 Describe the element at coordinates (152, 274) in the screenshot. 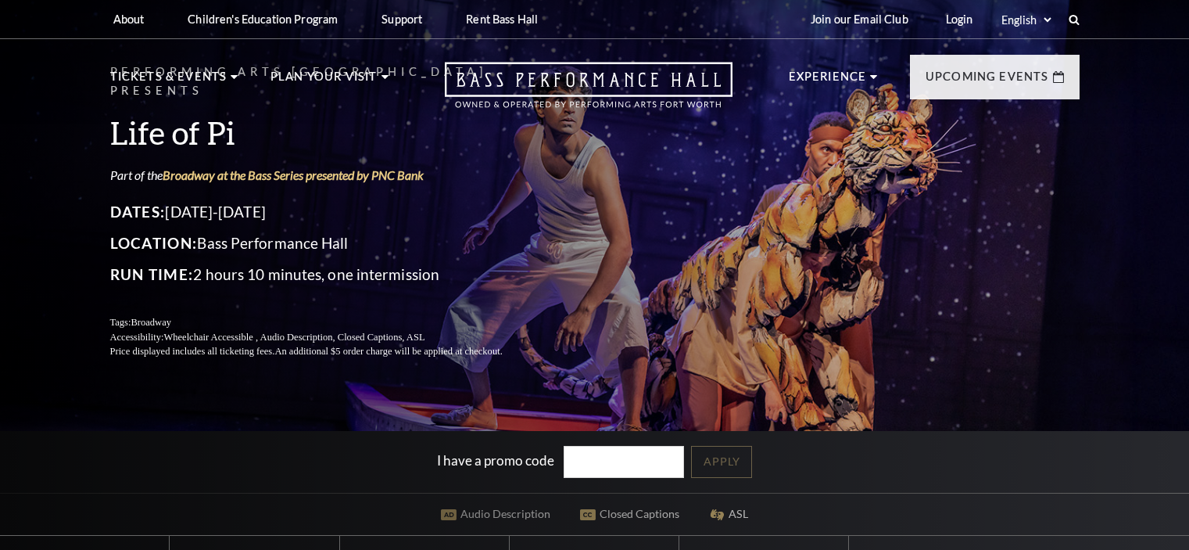

I see `span: Run Time:` at that location.